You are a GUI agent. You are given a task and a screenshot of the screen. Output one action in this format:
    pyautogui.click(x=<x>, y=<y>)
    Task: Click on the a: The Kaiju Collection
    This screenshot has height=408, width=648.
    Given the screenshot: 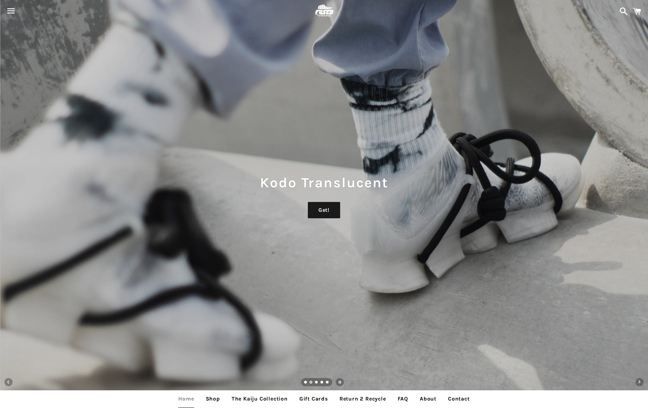 What is the action you would take?
    pyautogui.click(x=260, y=399)
    